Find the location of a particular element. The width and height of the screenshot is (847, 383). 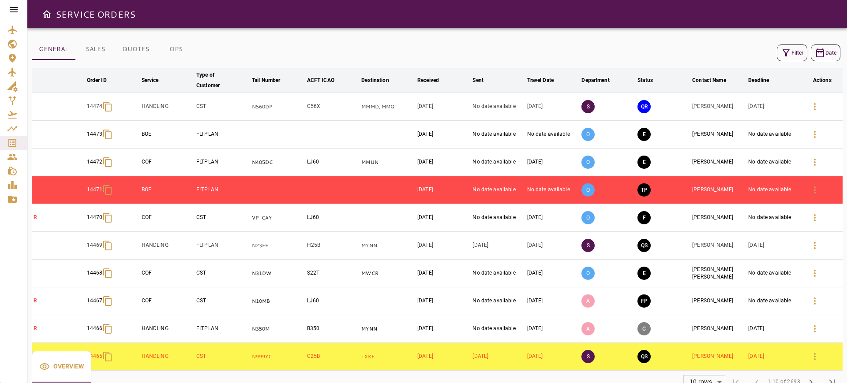

span: Destination is located at coordinates (381, 80).